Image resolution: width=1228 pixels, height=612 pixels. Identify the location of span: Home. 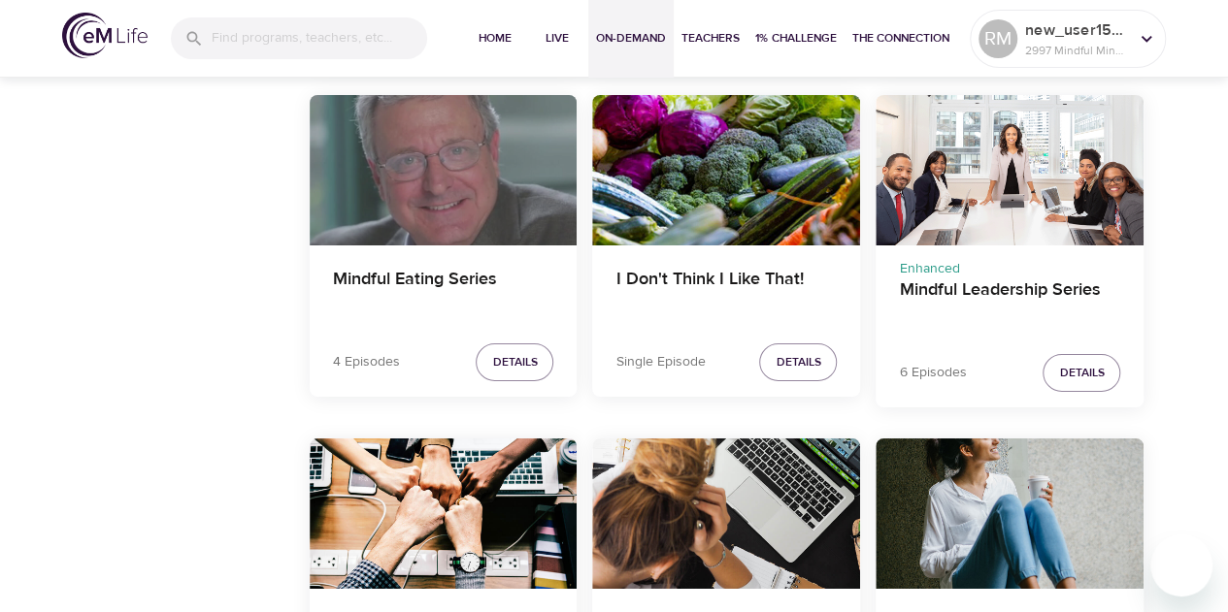
(495, 38).